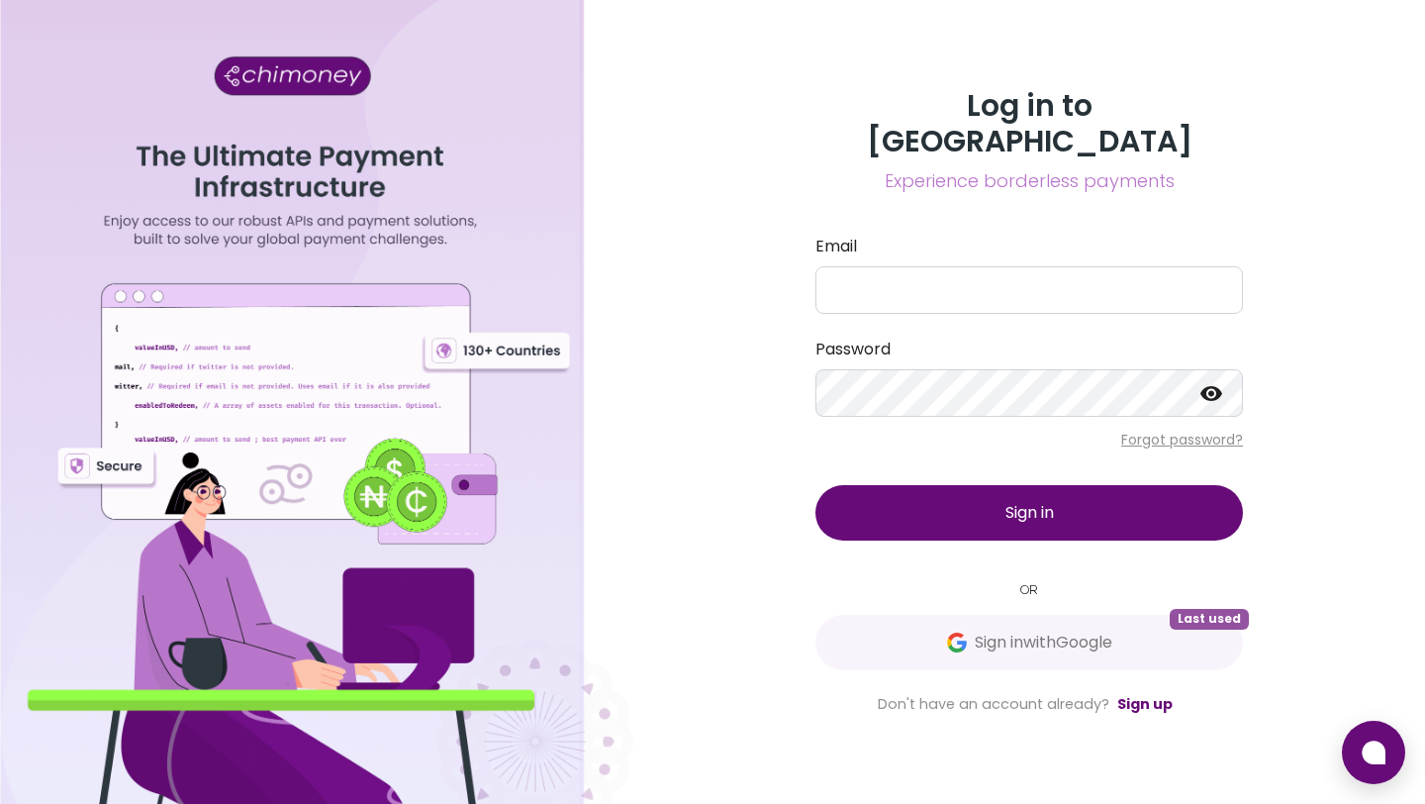 The height and width of the screenshot is (804, 1425). Describe the element at coordinates (994, 704) in the screenshot. I see `span: Don't have an account already?` at that location.